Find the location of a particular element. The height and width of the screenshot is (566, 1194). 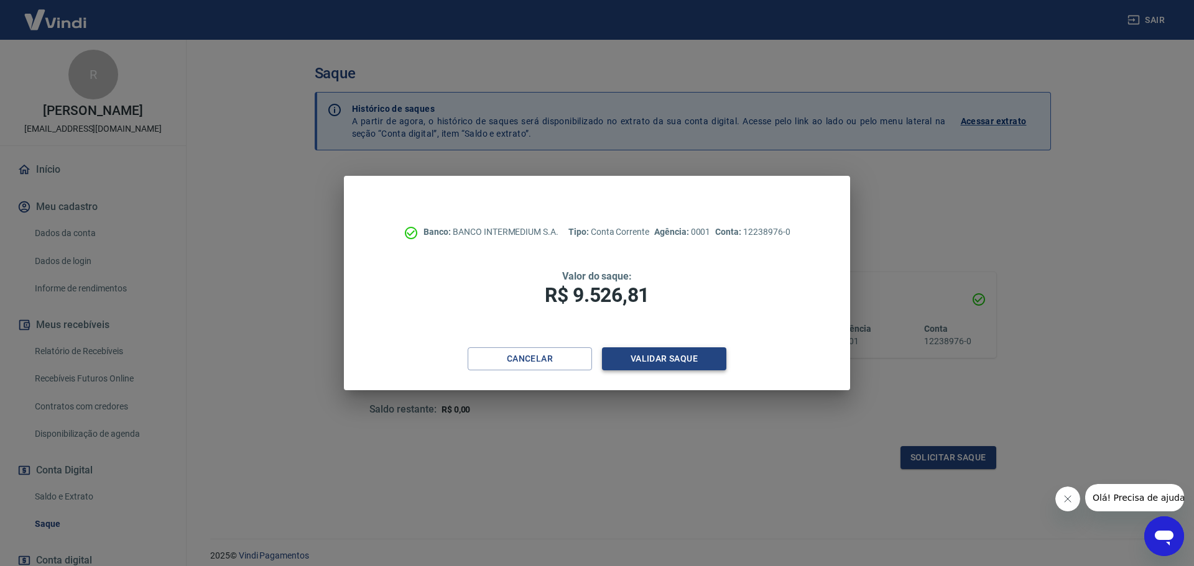

p: Conta Corrente is located at coordinates (609, 232).